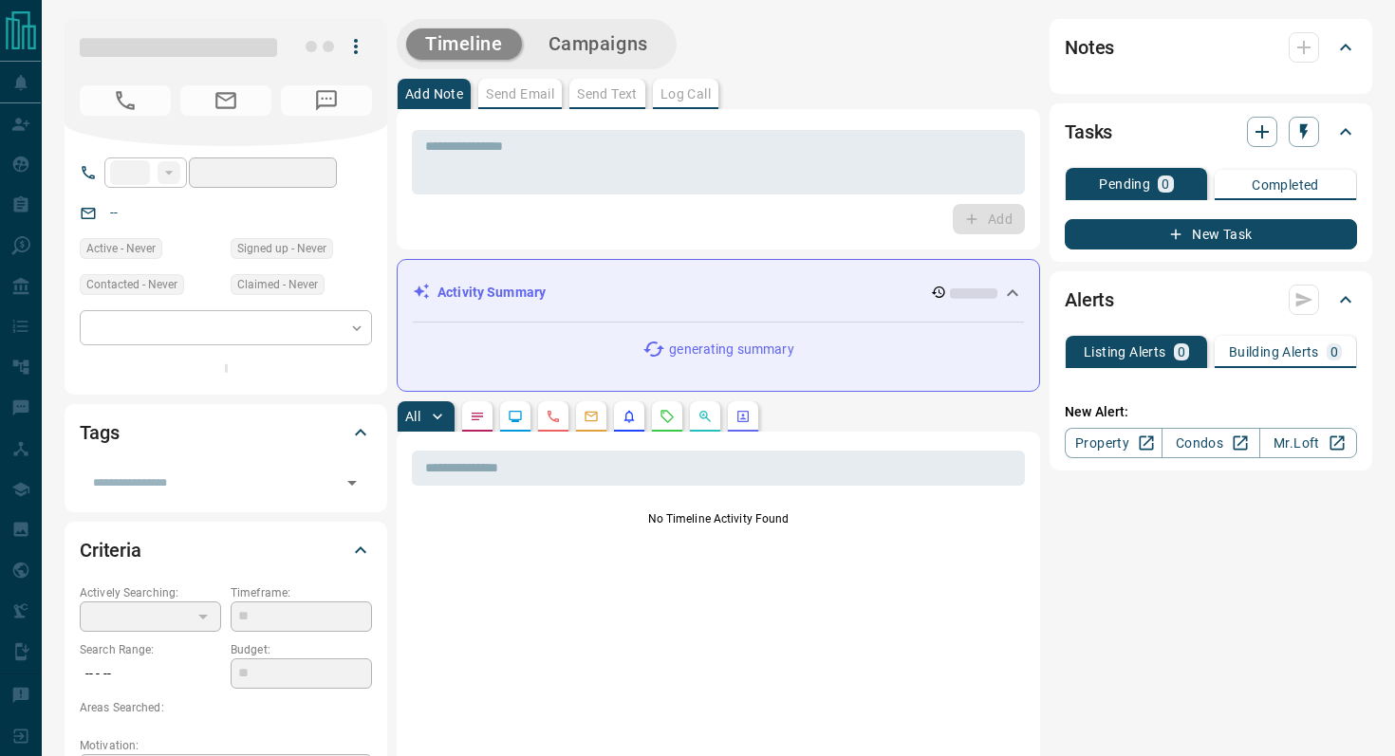  What do you see at coordinates (132, 285) in the screenshot?
I see `span: Contacted - Never` at bounding box center [132, 285].